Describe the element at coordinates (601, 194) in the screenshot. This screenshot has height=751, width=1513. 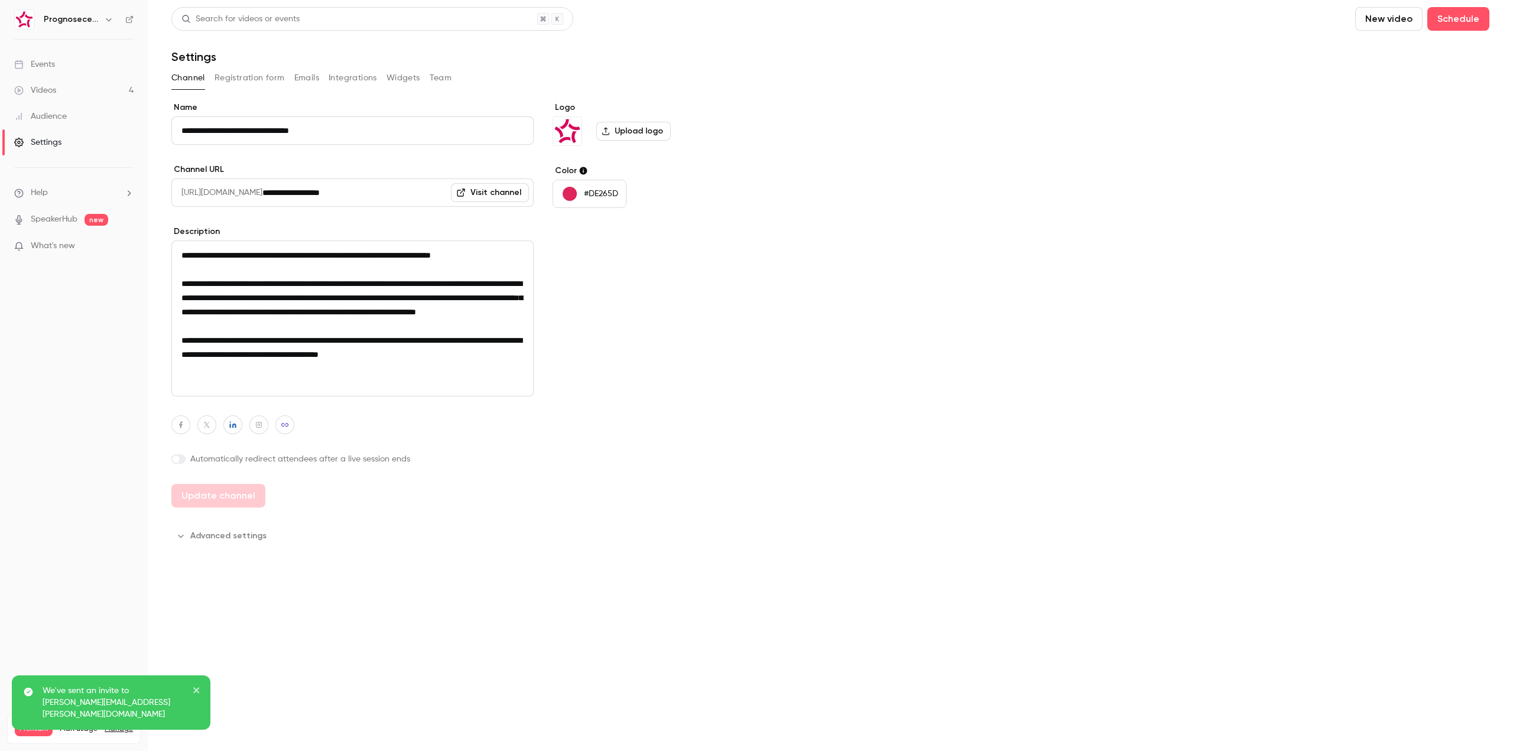
I see `p: #DE265D` at that location.